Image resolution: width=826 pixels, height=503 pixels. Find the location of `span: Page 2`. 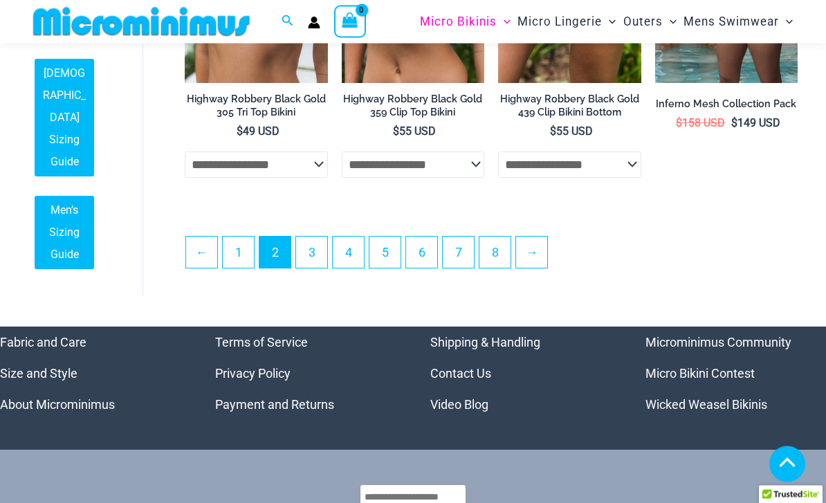

span: Page 2 is located at coordinates (275, 253).